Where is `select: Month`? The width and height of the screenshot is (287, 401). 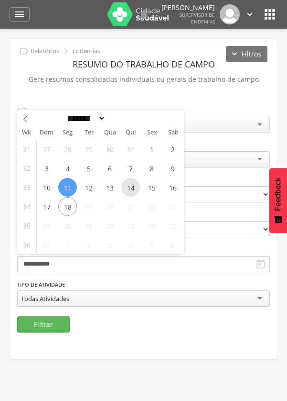 select: Month is located at coordinates (85, 118).